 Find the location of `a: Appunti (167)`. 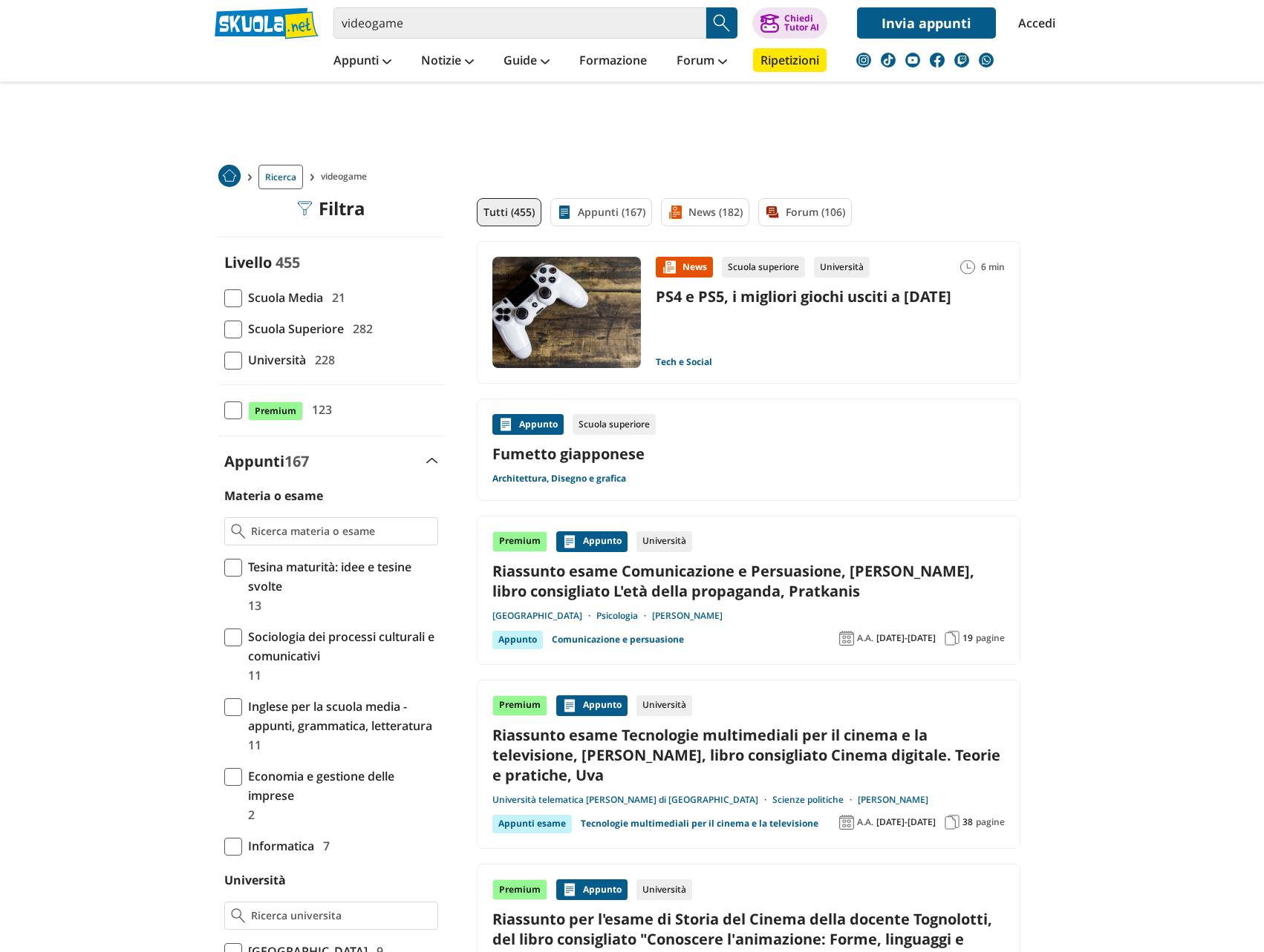

a: Appunti (167) is located at coordinates (600, 213).